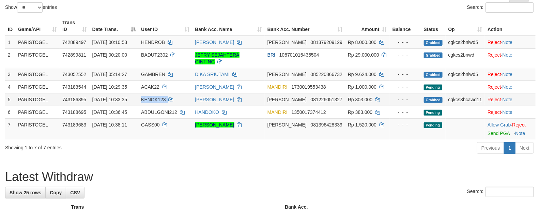  I want to click on span: 743183544, so click(74, 87).